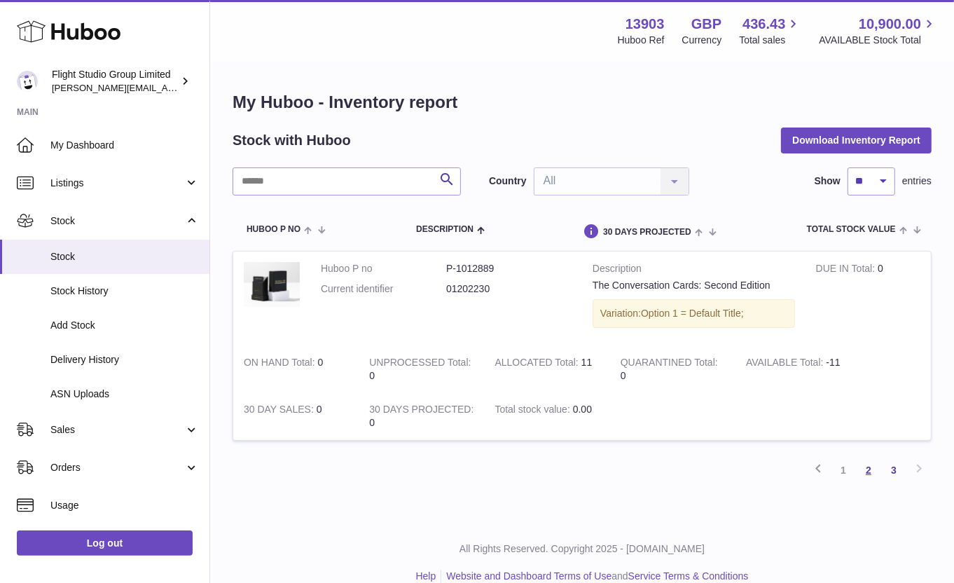 The image size is (954, 583). What do you see at coordinates (117, 467) in the screenshot?
I see `span: Orders` at bounding box center [117, 467].